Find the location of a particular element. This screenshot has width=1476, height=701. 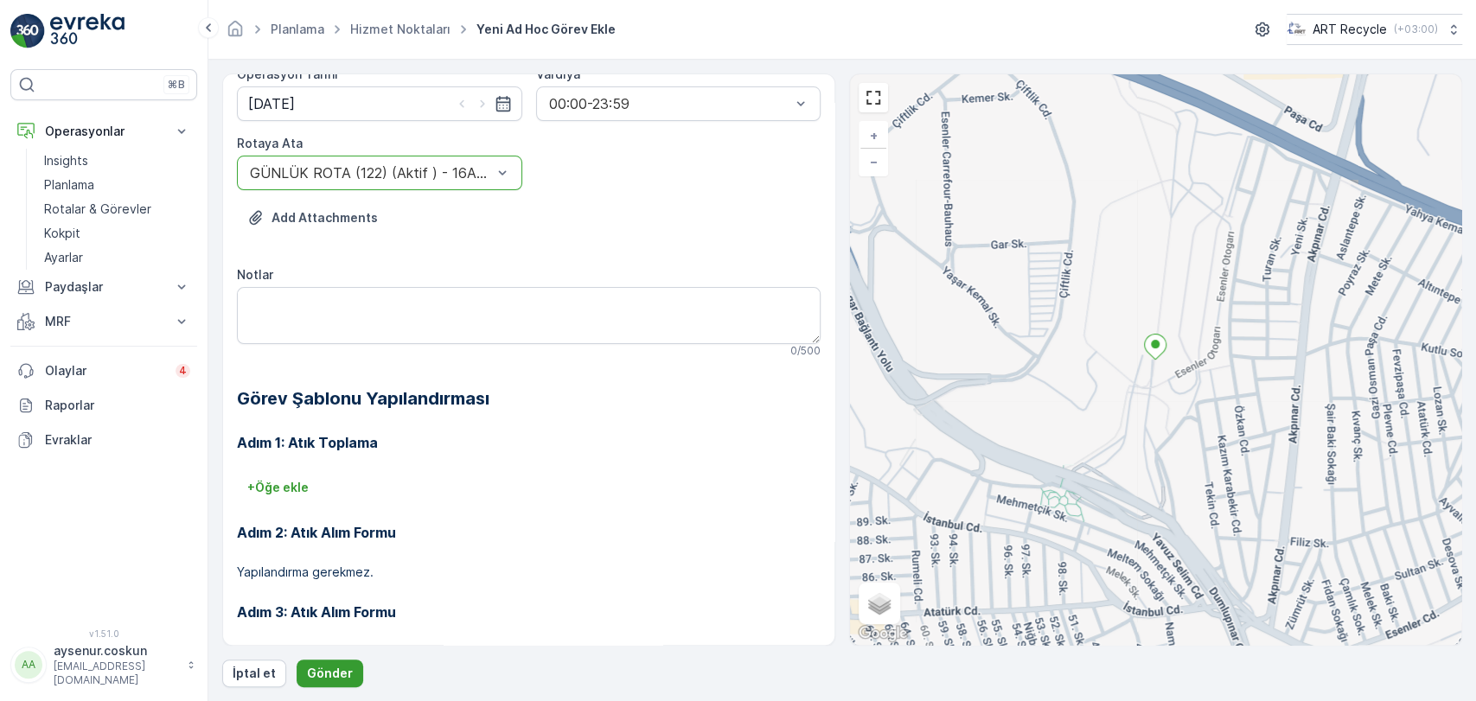

a: Raporlar is located at coordinates (104, 405).